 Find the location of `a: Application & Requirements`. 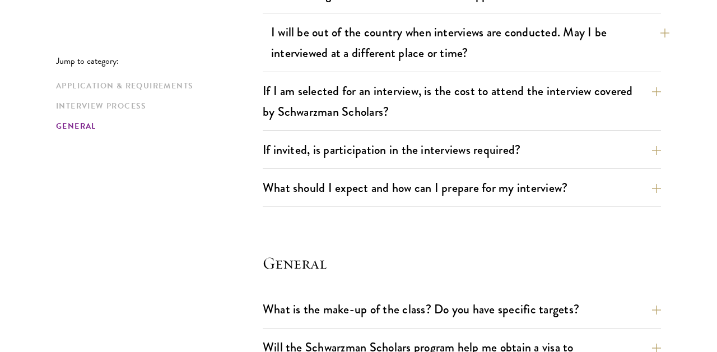

a: Application & Requirements is located at coordinates (156, 86).